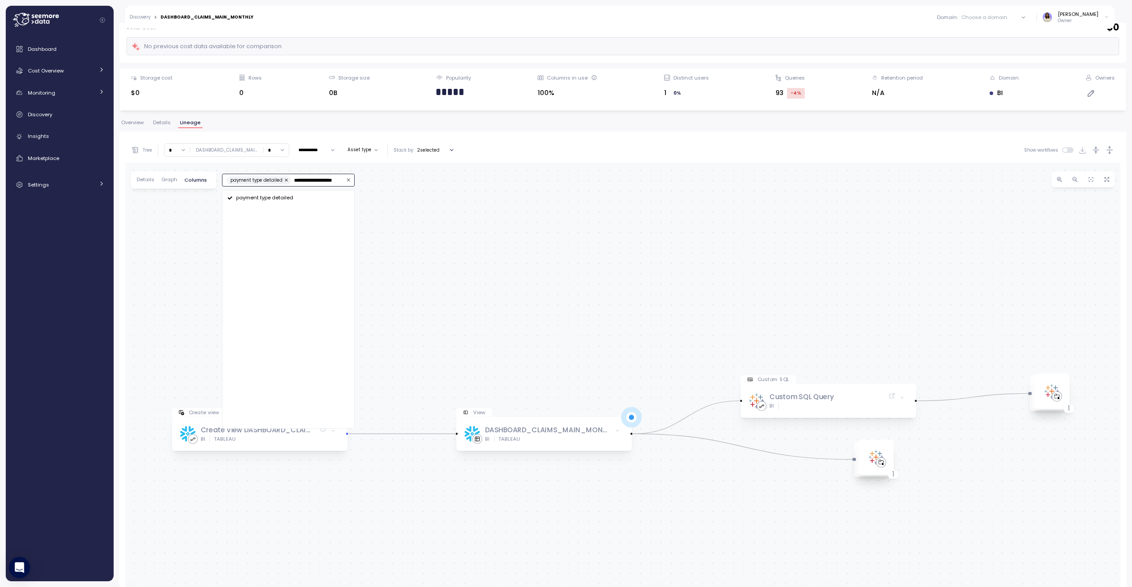  I want to click on div: Custom SQL Query, so click(802, 398).